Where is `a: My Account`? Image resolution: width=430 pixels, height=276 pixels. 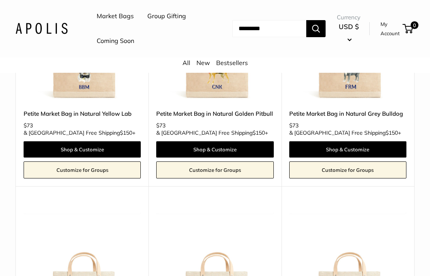 a: My Account is located at coordinates (390, 29).